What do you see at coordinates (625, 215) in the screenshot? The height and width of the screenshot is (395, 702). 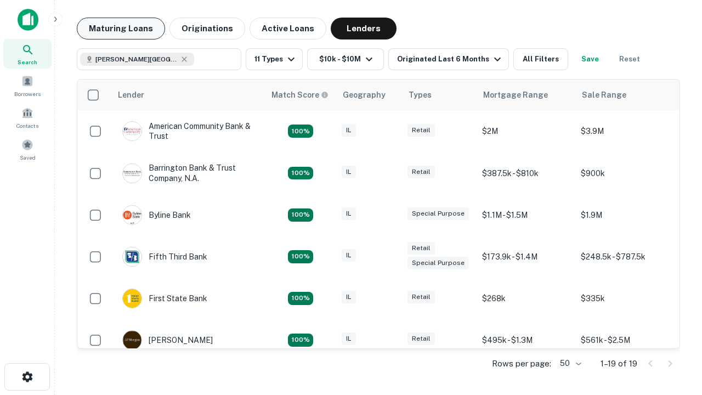 I see `td: $1.9M` at bounding box center [625, 215].